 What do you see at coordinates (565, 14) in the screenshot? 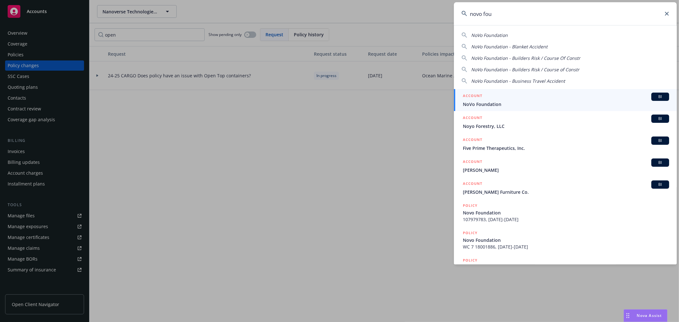
I see `input: Search...` at bounding box center [565, 14].